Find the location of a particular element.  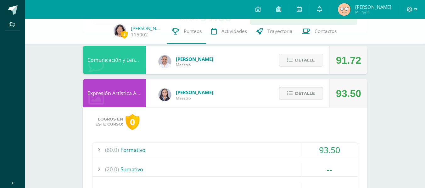

span: (80.0) is located at coordinates (112, 150).